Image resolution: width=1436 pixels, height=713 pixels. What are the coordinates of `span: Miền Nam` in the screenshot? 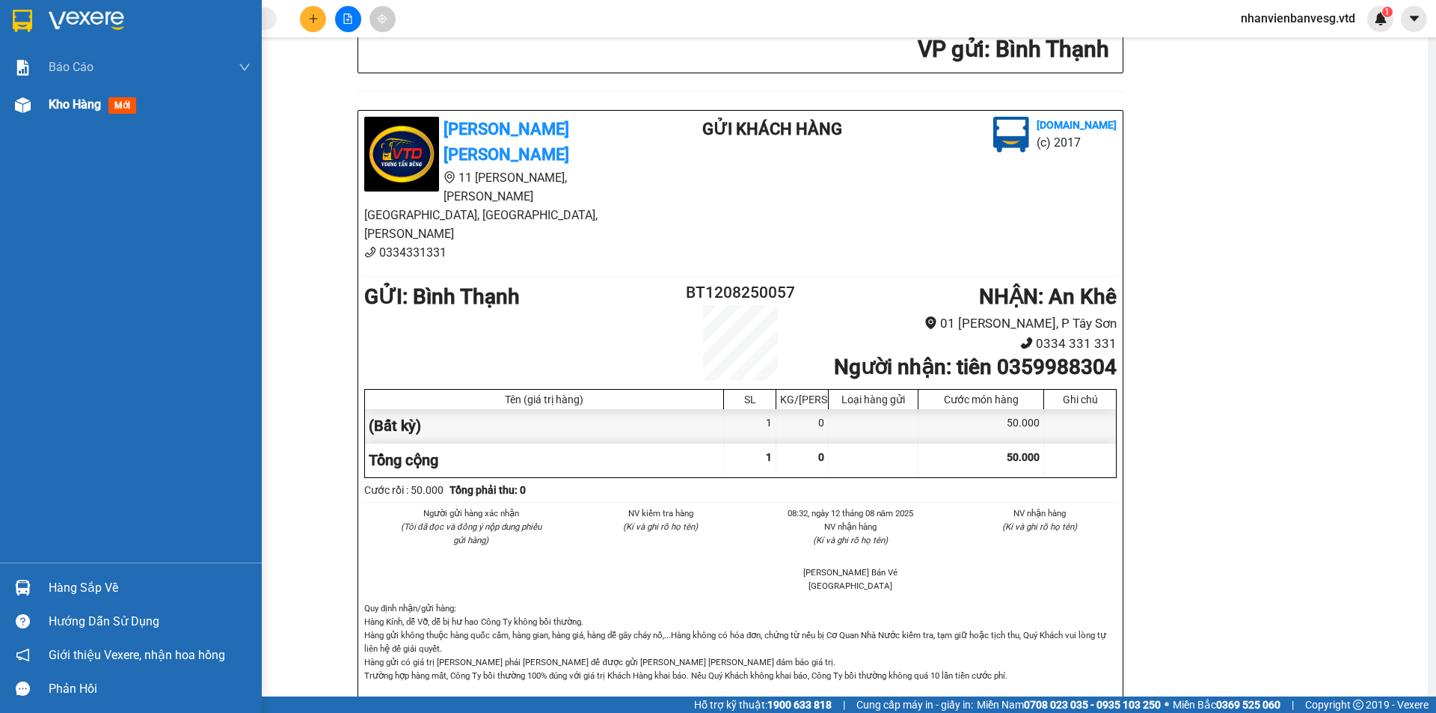 It's located at (1069, 705).